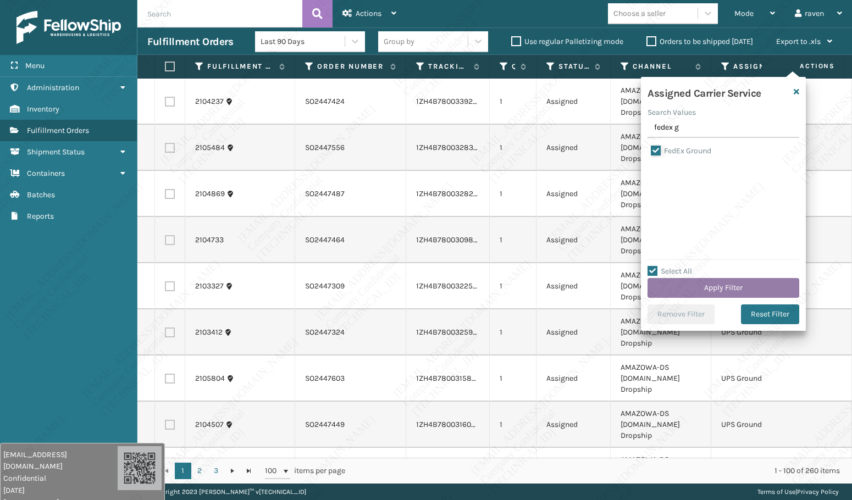  I want to click on h4: Assigned Carrier Service, so click(704, 92).